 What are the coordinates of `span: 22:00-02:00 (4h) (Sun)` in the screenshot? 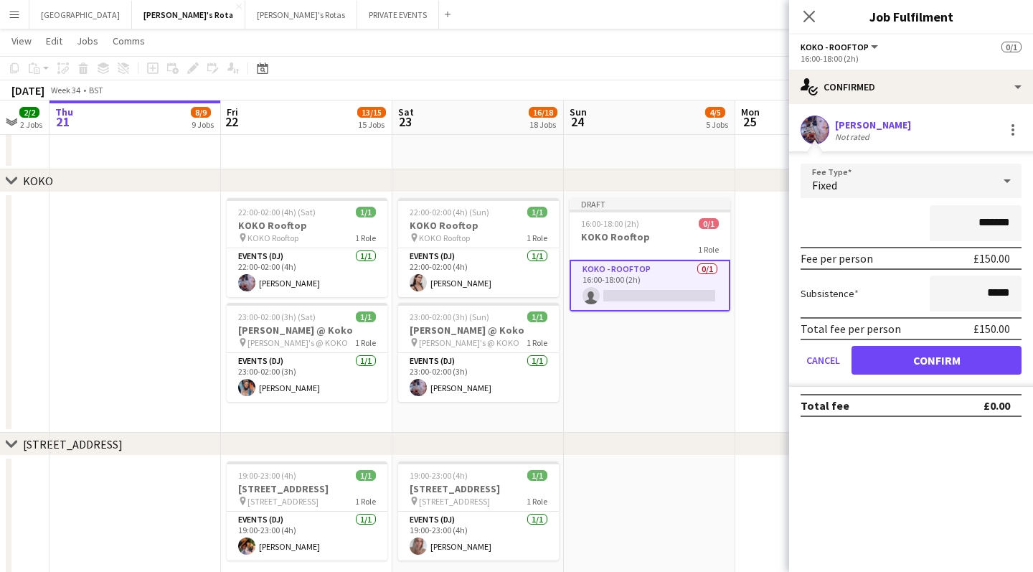 It's located at (449, 212).